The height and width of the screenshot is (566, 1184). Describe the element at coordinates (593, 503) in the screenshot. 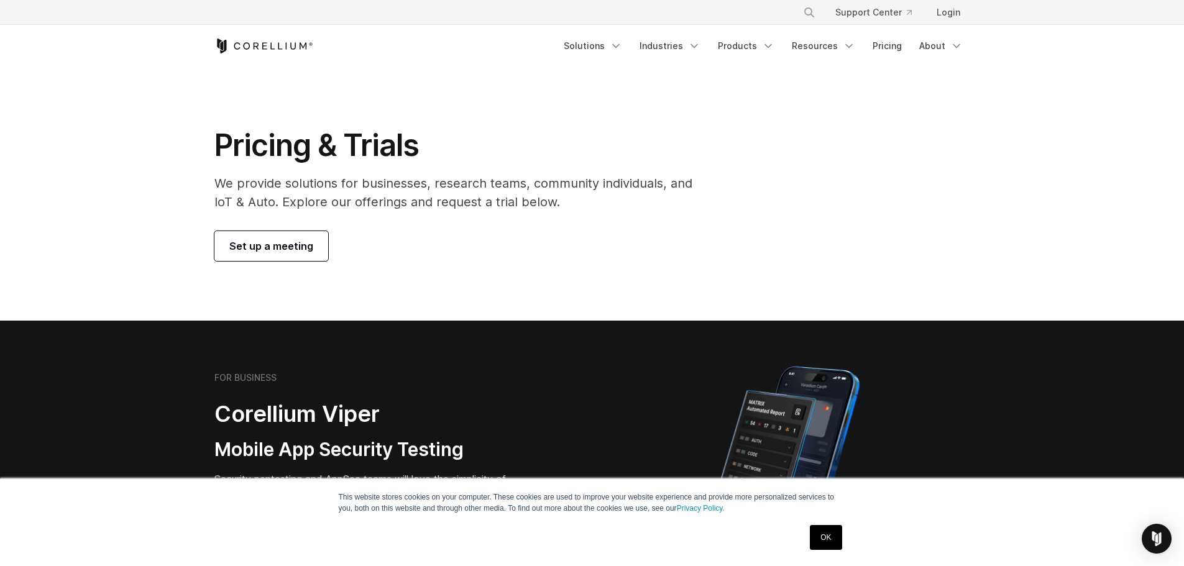

I see `p: This website stores cookies on your computer. These cookies are used to improve your website expe...` at that location.